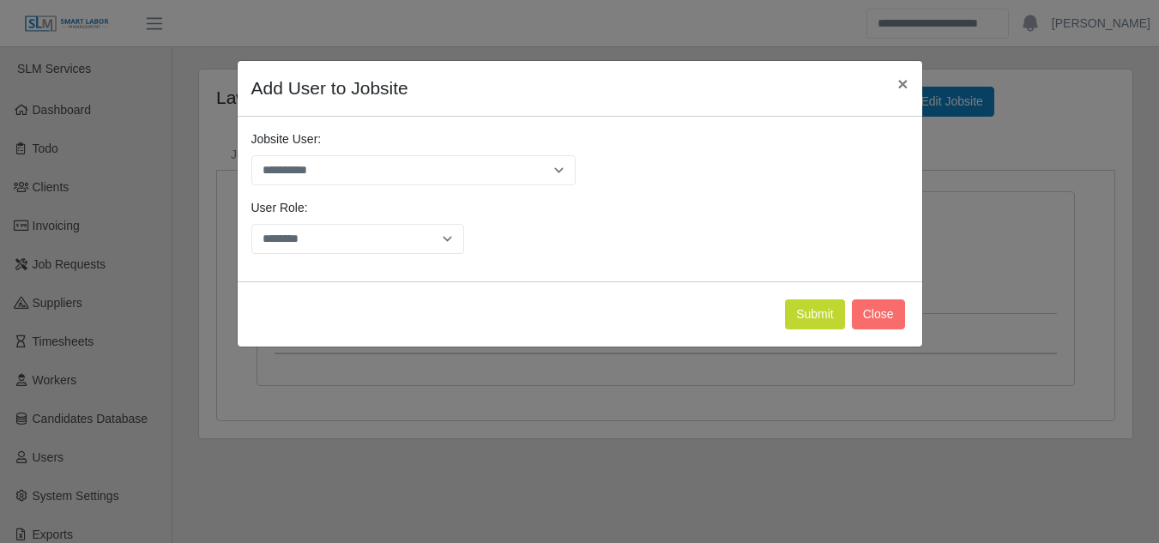  What do you see at coordinates (329, 88) in the screenshot?
I see `h4: Add User to Jobsite` at bounding box center [329, 88].